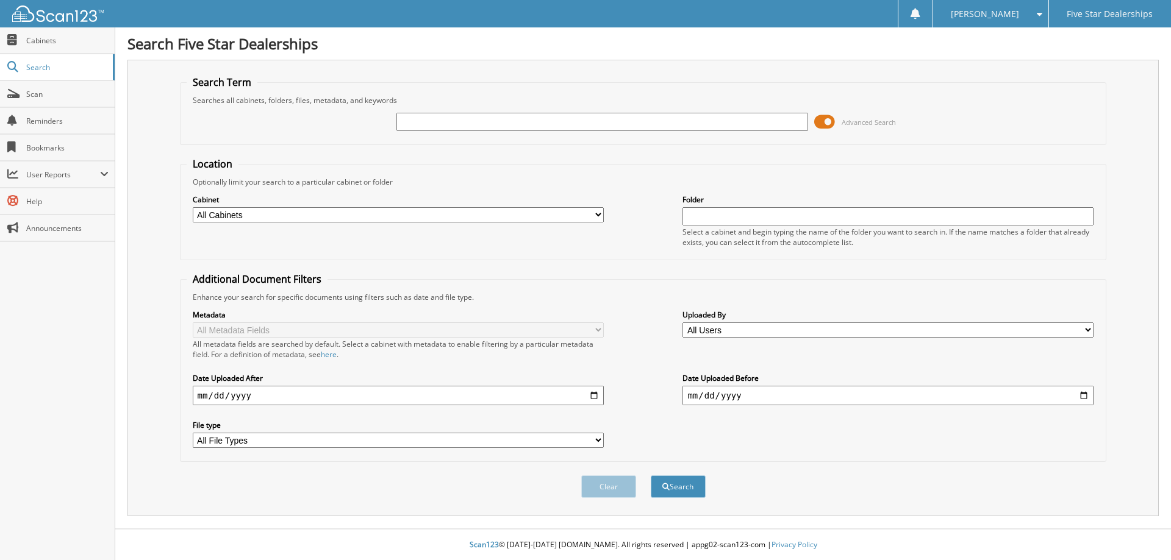 Image resolution: width=1171 pixels, height=560 pixels. What do you see at coordinates (67, 94) in the screenshot?
I see `span: Scan` at bounding box center [67, 94].